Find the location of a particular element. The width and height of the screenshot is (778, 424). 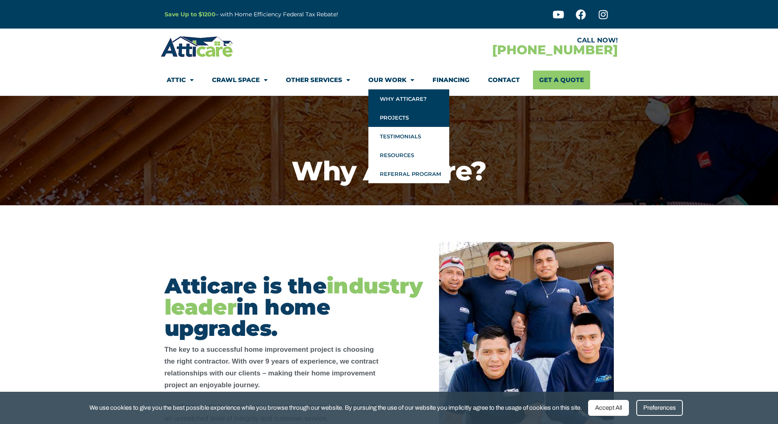

h6: About Us is located at coordinates (389, 154).